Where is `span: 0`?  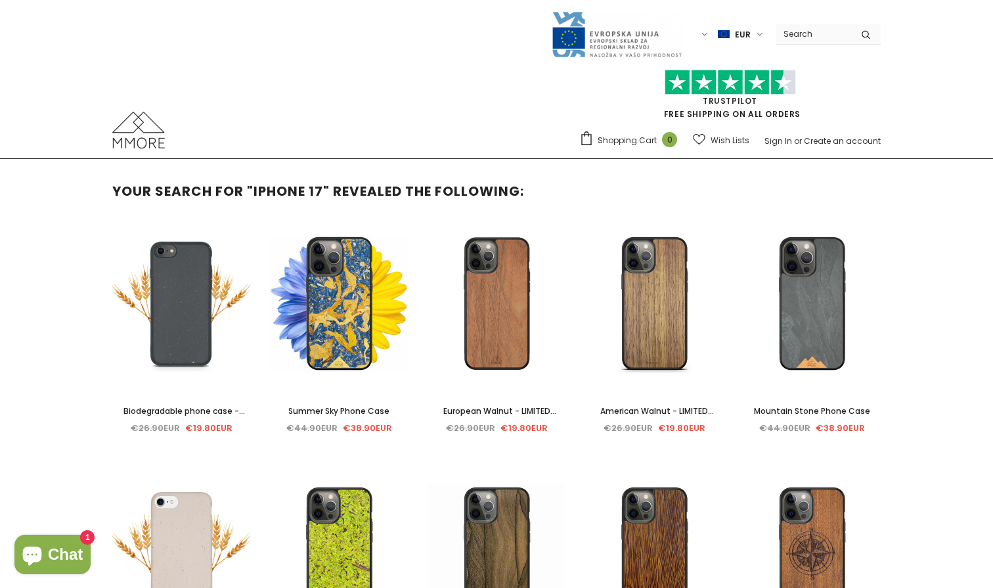 span: 0 is located at coordinates (669, 139).